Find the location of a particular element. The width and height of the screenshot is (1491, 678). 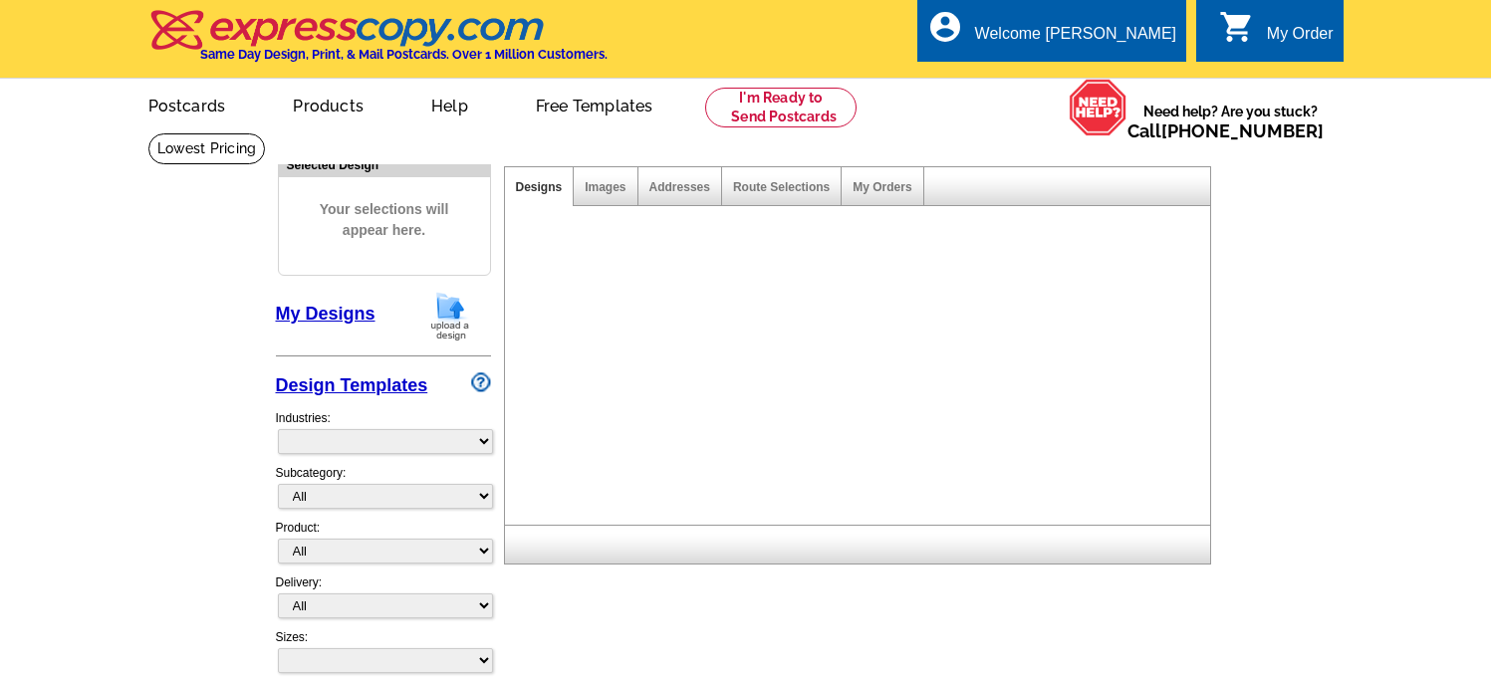

div: My Order is located at coordinates (1300, 39).